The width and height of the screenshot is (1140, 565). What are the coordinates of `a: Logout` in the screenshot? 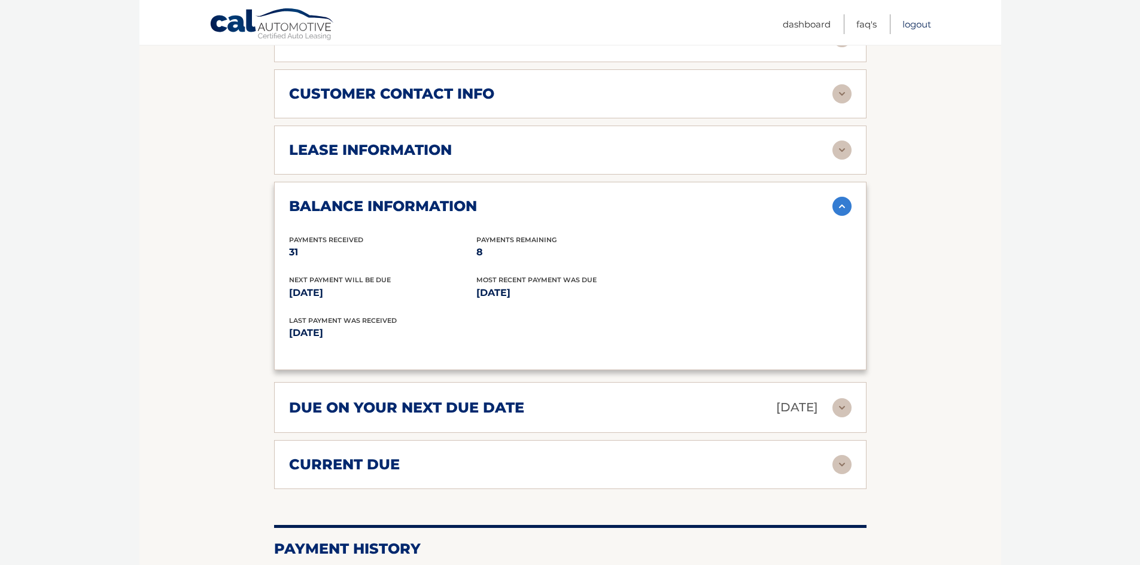 It's located at (917, 24).